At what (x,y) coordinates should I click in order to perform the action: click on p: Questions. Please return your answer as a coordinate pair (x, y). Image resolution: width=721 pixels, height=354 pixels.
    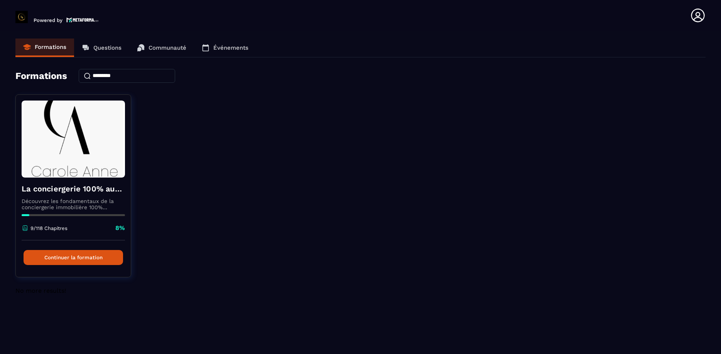
    Looking at the image, I should click on (107, 48).